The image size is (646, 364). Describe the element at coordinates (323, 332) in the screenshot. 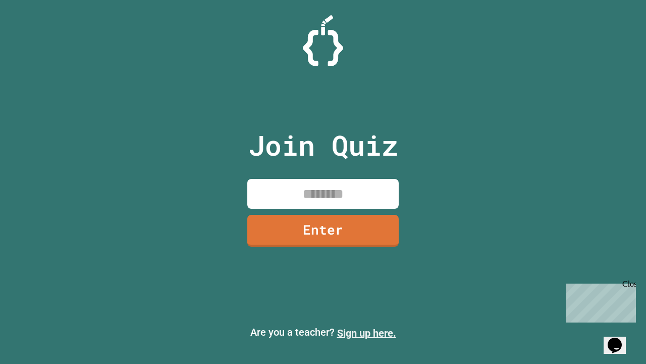

I see `p: Are you a teacher?` at that location.